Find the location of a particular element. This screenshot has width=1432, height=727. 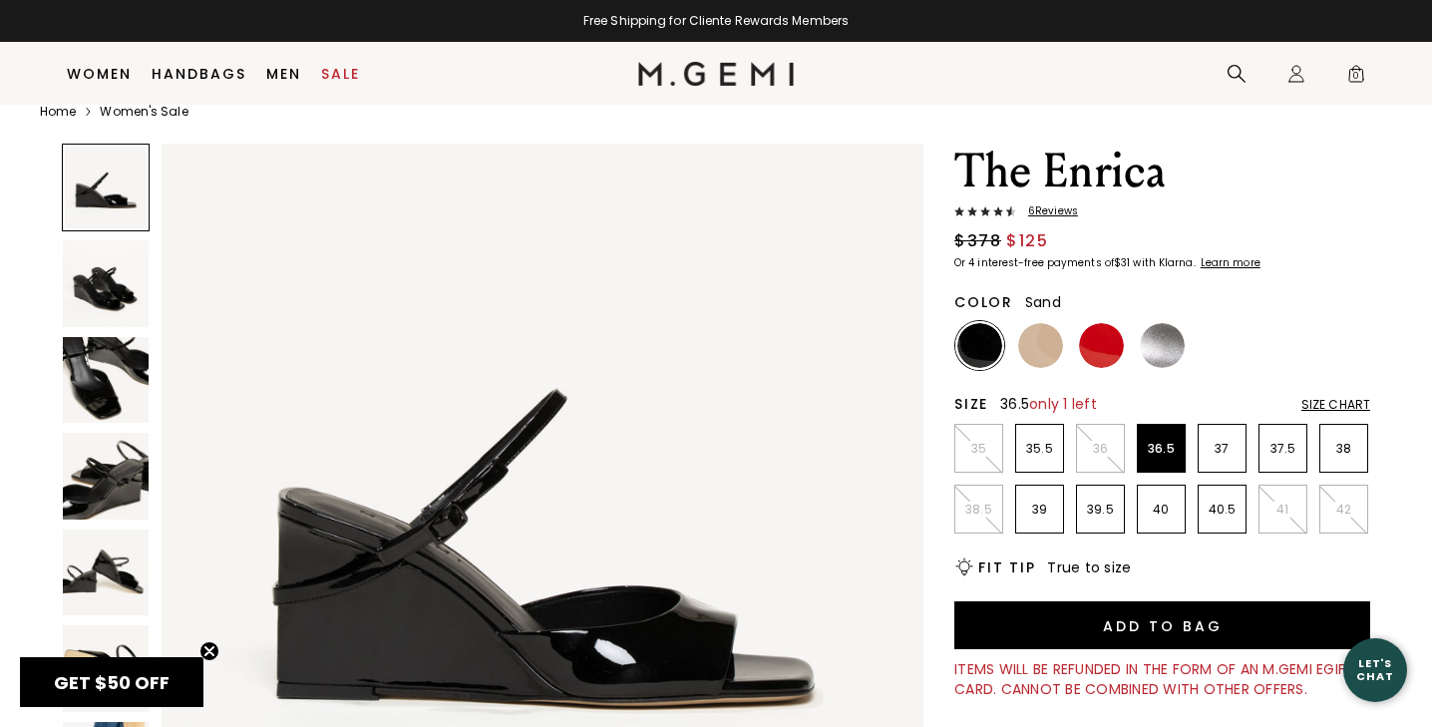

p: 40 is located at coordinates (1161, 510).